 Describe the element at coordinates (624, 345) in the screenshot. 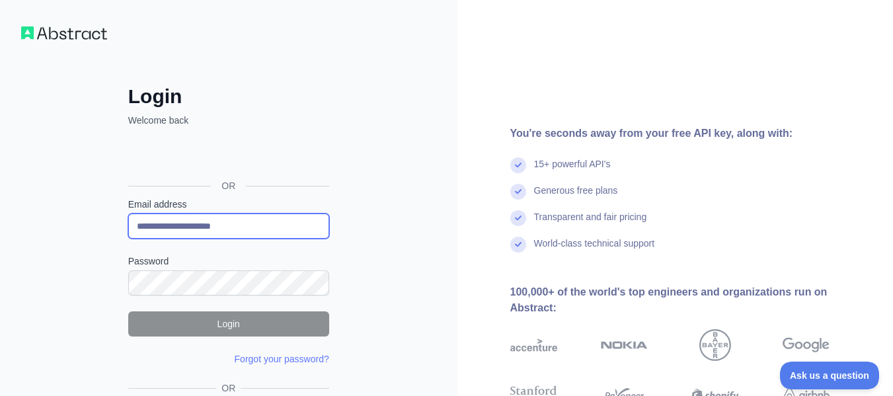

I see `img: nokia` at that location.